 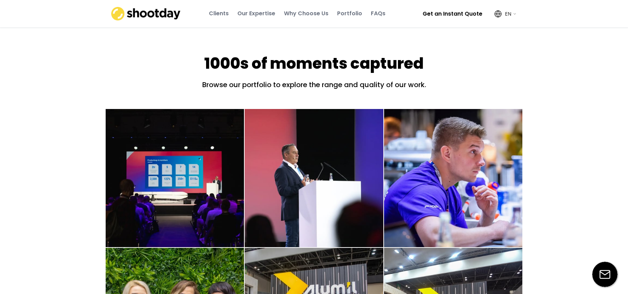 I want to click on img: Event-intl-1%20%E2%80%93%20140.webp, so click(x=175, y=178).